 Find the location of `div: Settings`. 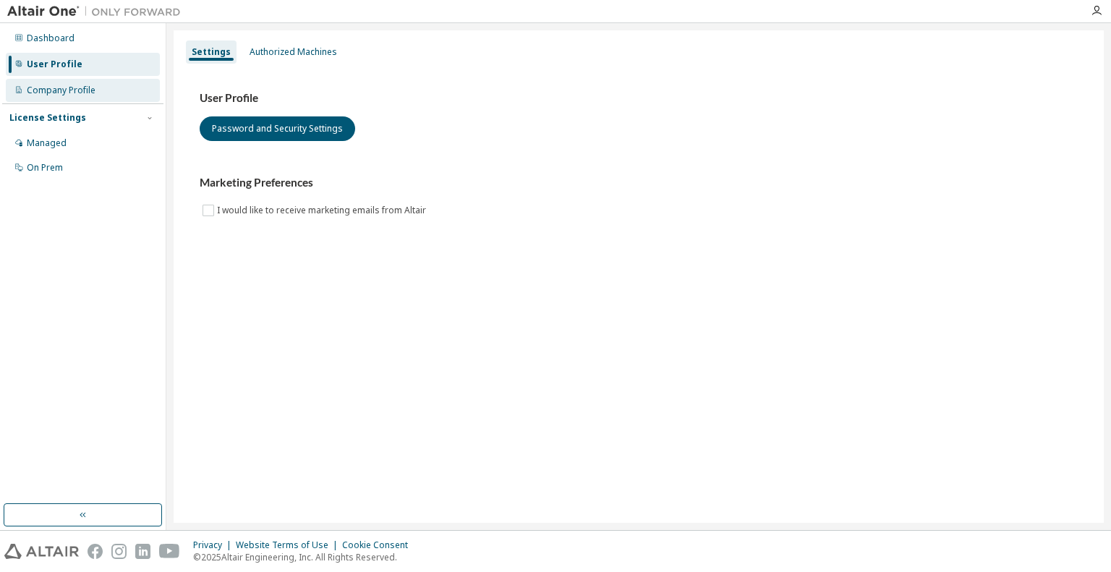

div: Settings is located at coordinates (211, 52).